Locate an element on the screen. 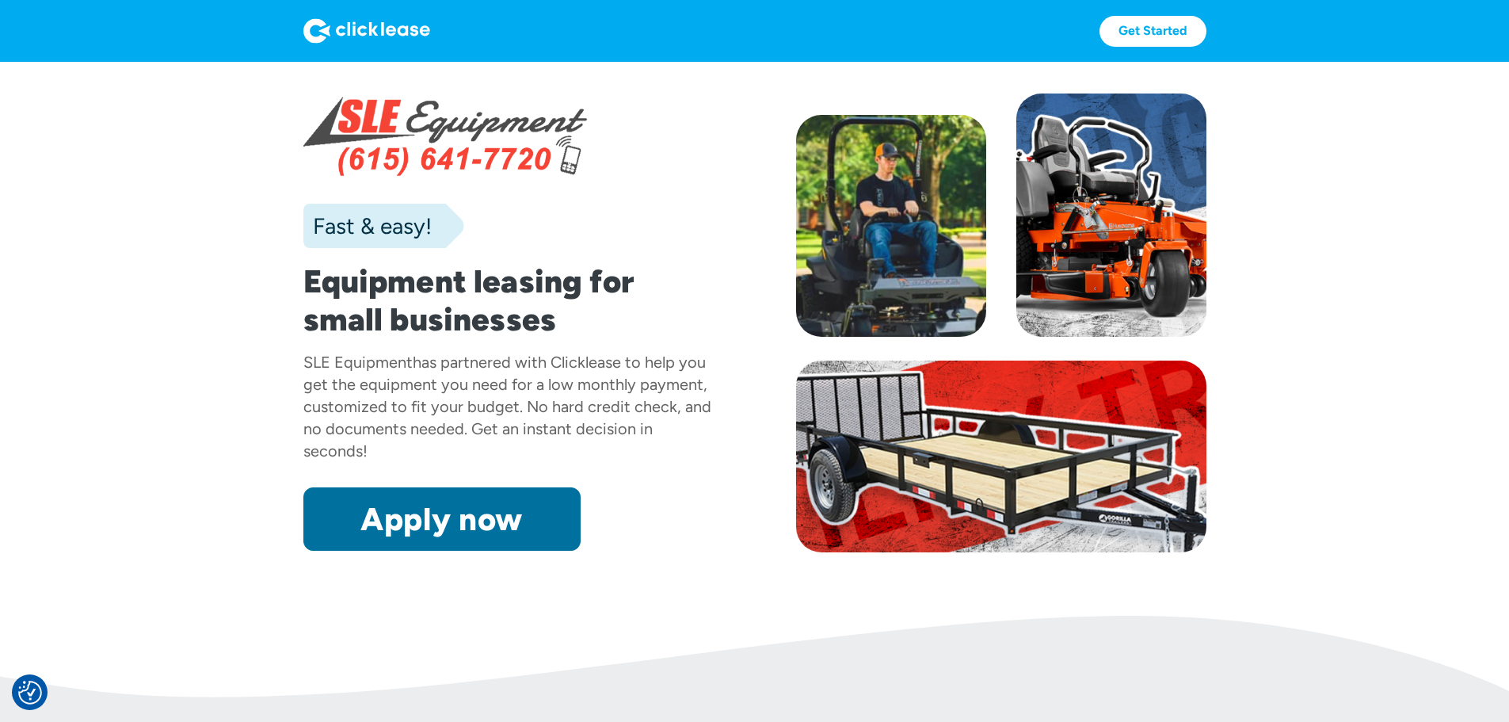 The width and height of the screenshot is (1509, 722). div: Fast & easy! is located at coordinates (368, 226).